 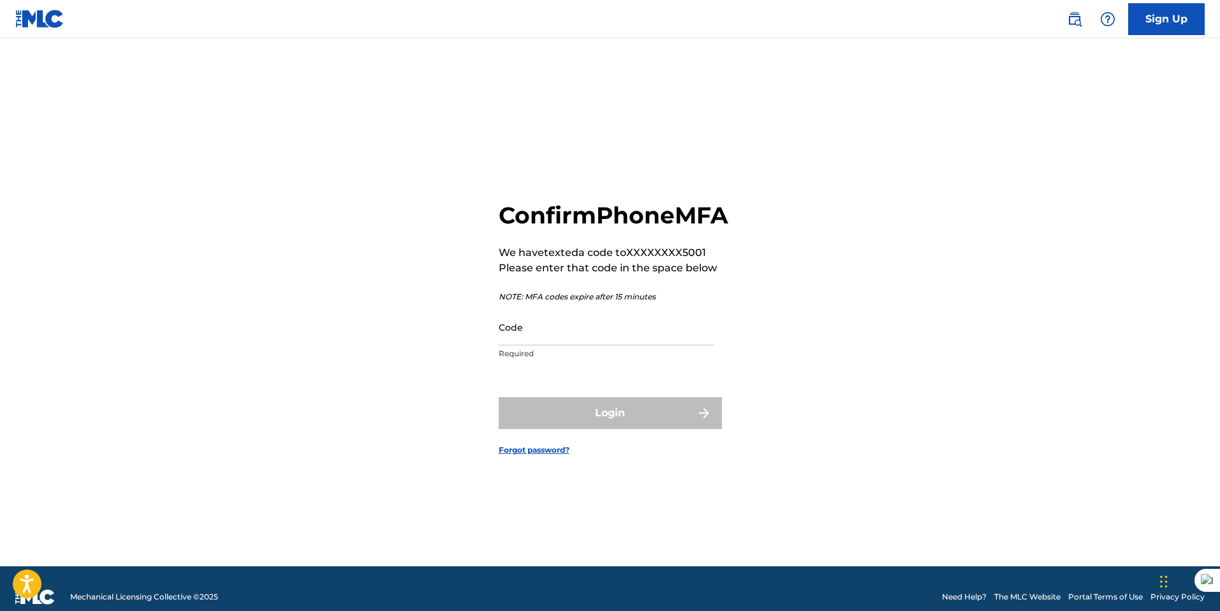 I want to click on p: We have texted a code to XXXXXXXX5001, so click(x=614, y=253).